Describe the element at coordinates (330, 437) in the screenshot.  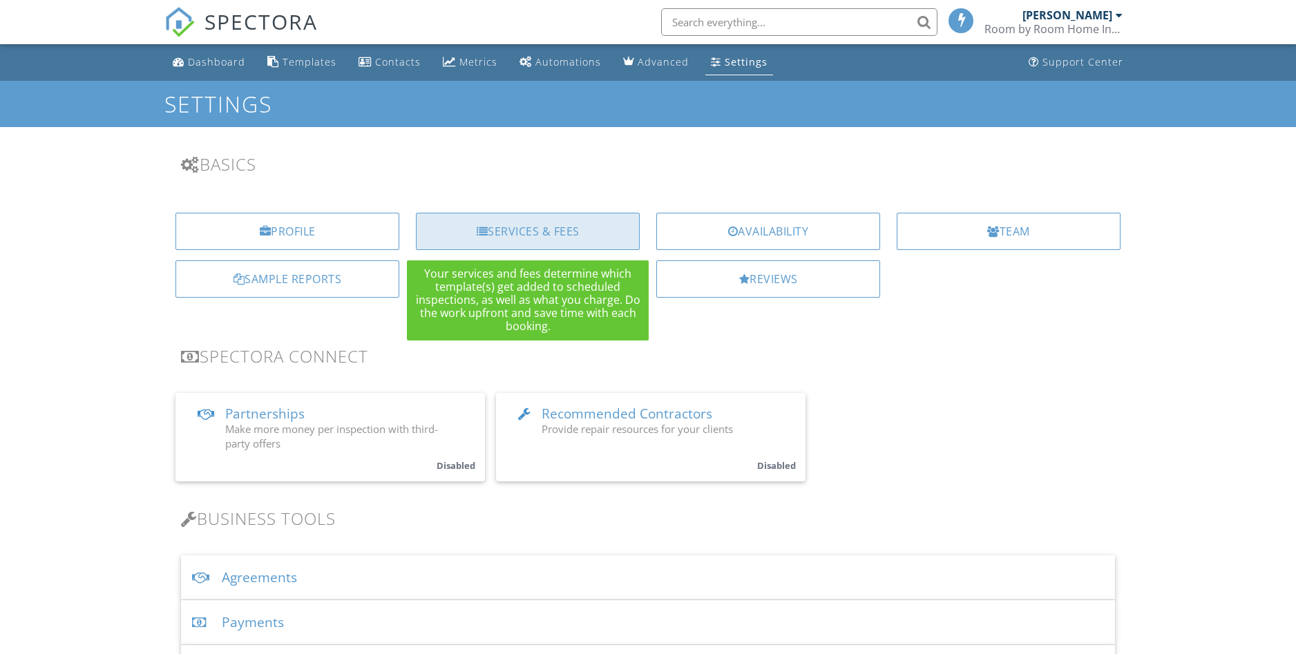
I see `a: Partnerships Make more money per inspection with third-party offers Disabled` at that location.